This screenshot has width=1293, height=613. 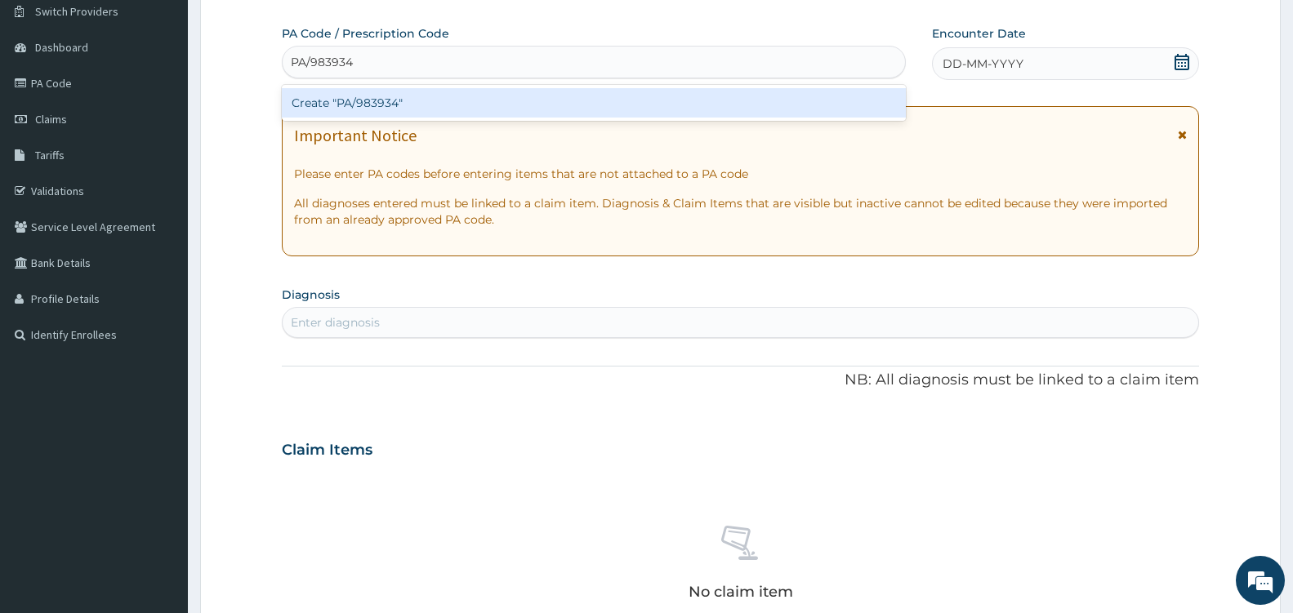 What do you see at coordinates (740, 381) in the screenshot?
I see `p: NB: All diagnosis must be linked to a claim item` at bounding box center [740, 381].